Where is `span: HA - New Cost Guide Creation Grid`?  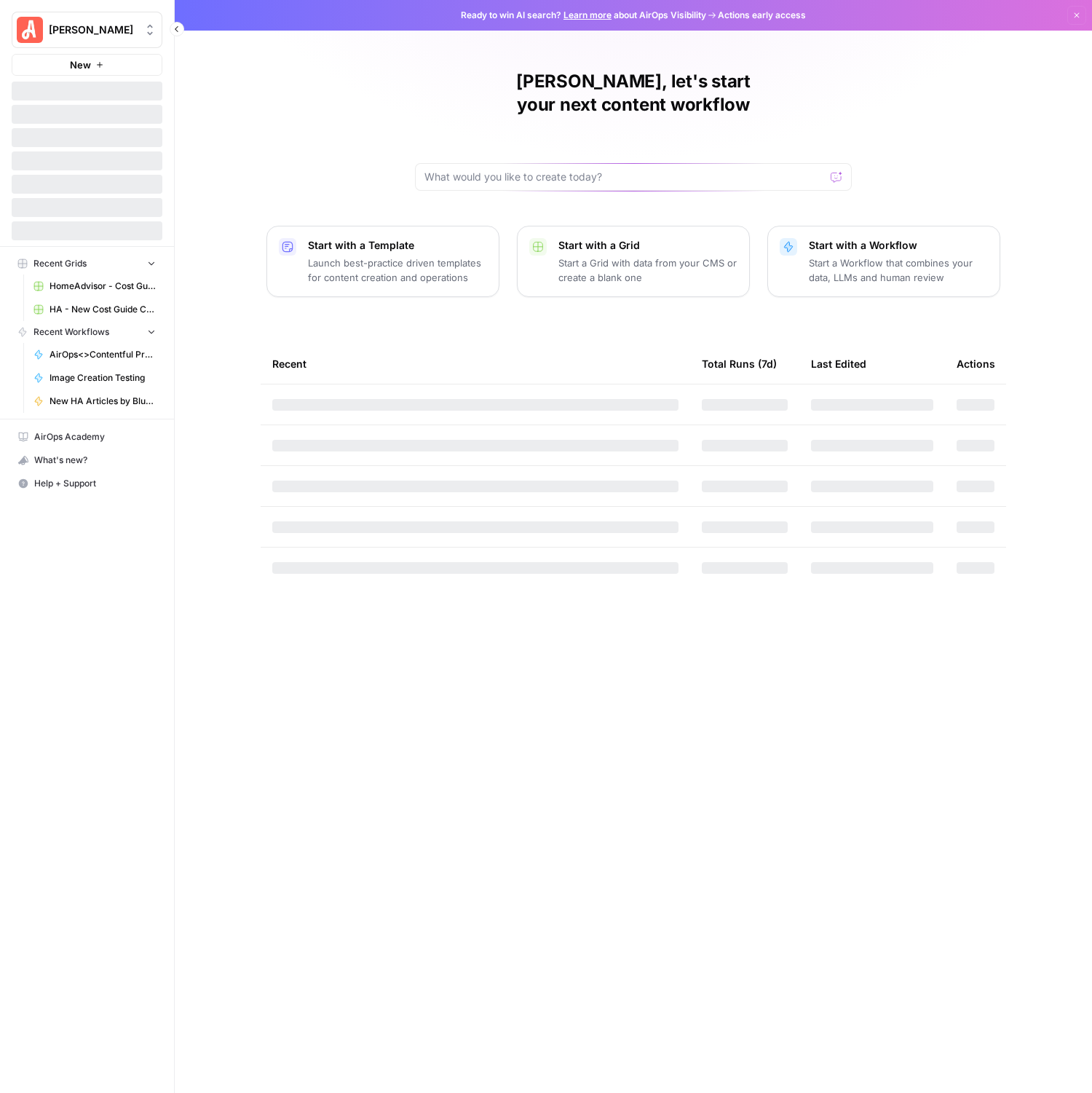
span: HA - New Cost Guide Creation Grid is located at coordinates (103, 310).